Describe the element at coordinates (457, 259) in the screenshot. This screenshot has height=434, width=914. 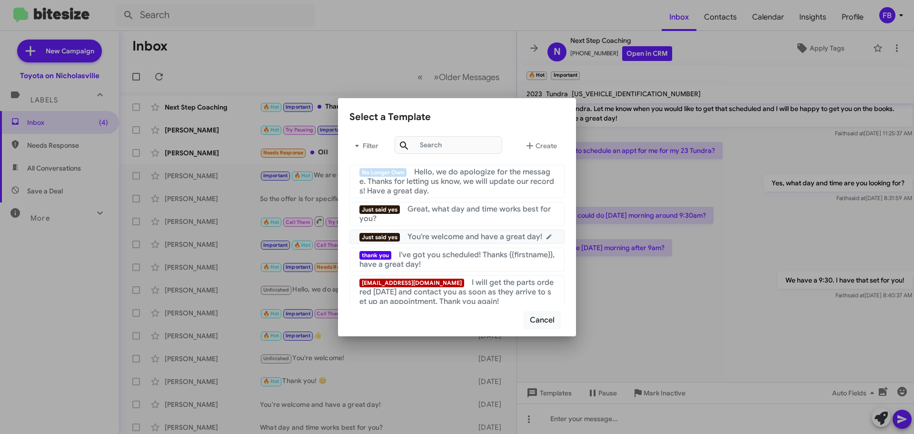
I see `span: I've got you scheduled! Thanks {{firstname}}, have a great day!` at that location.